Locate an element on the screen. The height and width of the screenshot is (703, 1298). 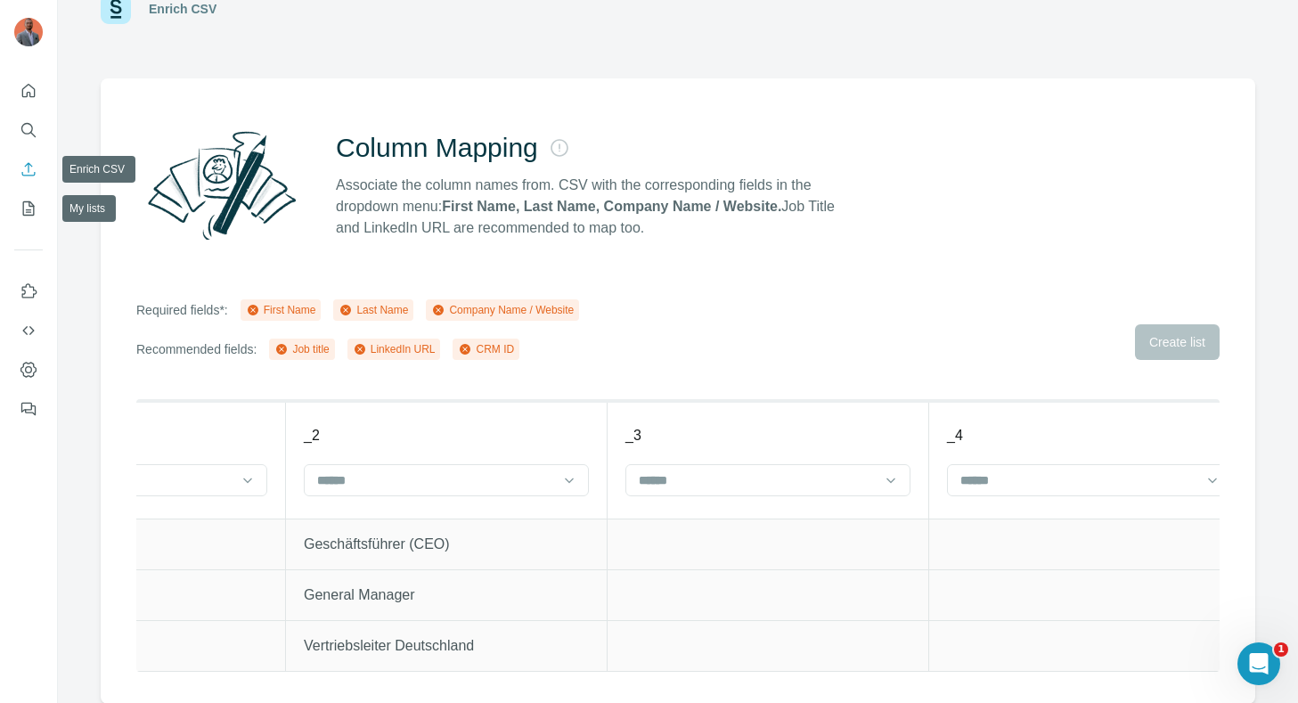
p: _3 is located at coordinates (633, 436).